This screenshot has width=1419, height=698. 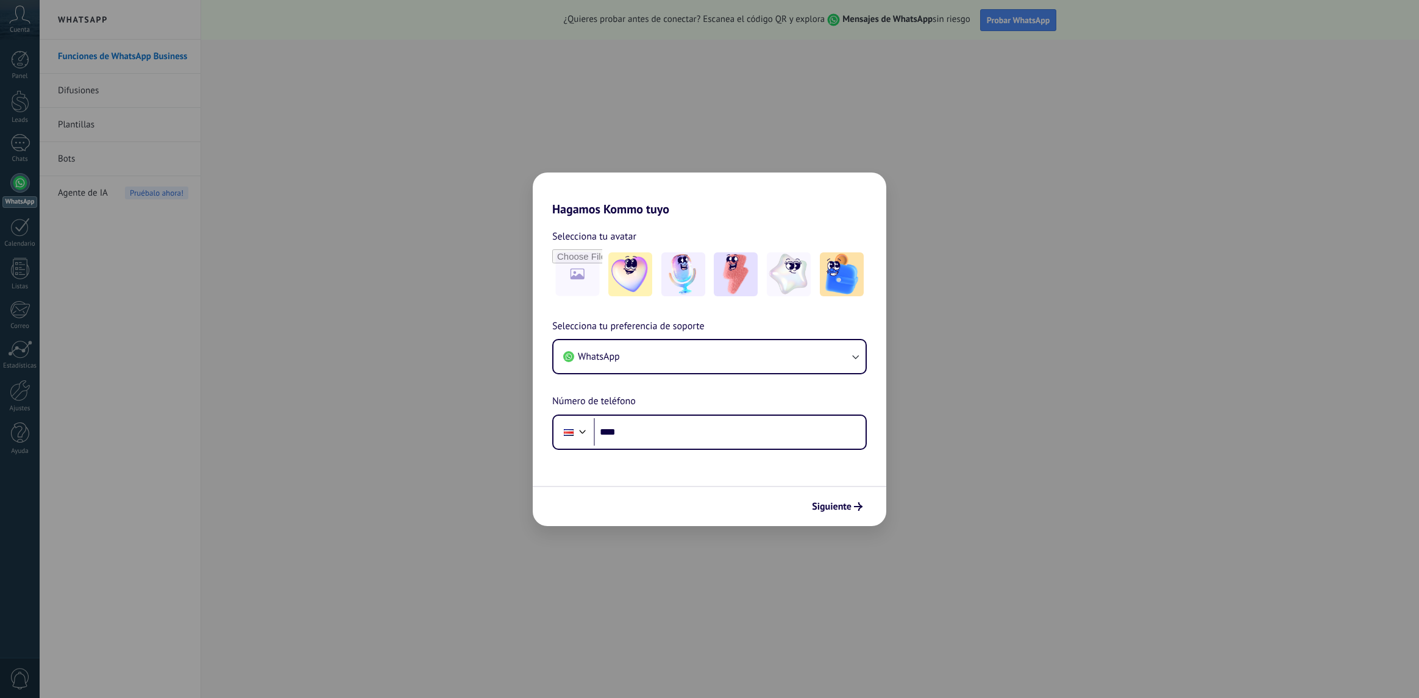 I want to click on img: -1.jpeg, so click(x=630, y=274).